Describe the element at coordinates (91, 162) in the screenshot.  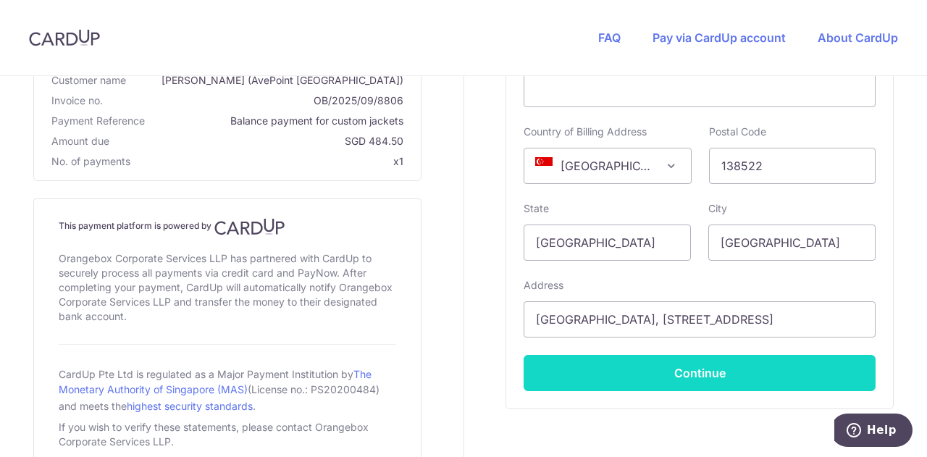
I see `span: No. of payments` at that location.